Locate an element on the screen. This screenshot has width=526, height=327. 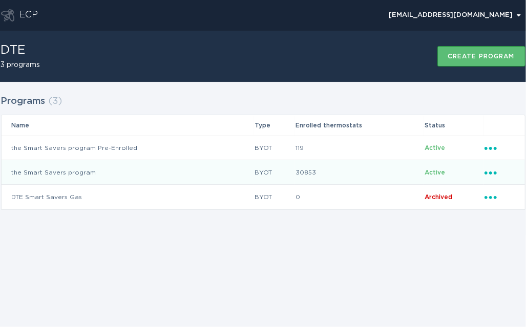
td: 0 is located at coordinates (360, 197).